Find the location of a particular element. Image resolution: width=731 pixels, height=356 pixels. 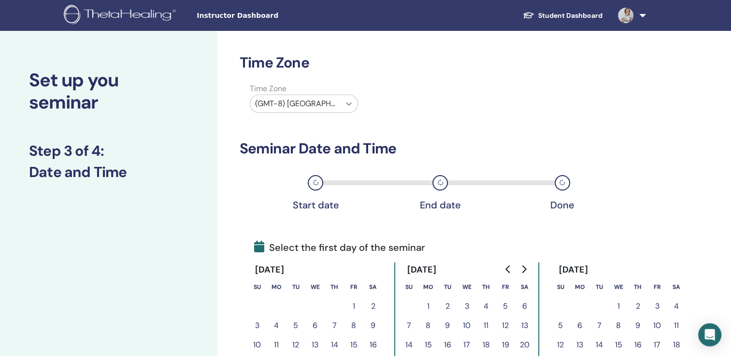

h3: Date and Time is located at coordinates (109, 172).